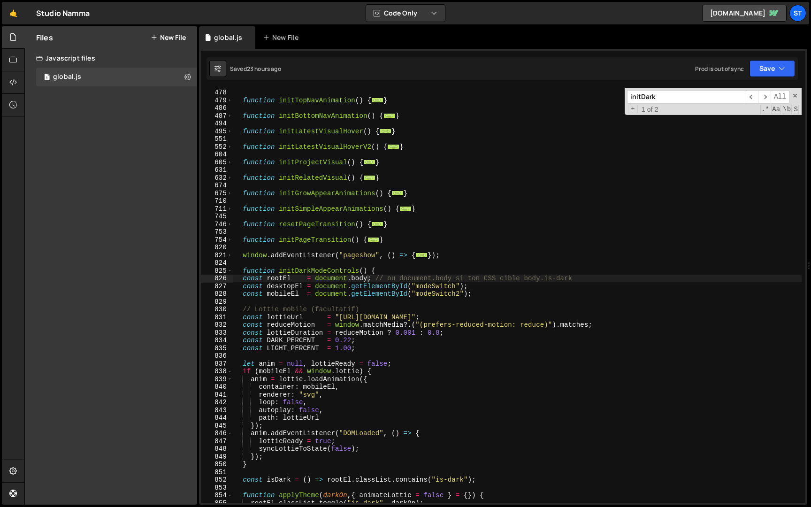 Image resolution: width=811 pixels, height=507 pixels. Describe the element at coordinates (217, 201) in the screenshot. I see `div: 710` at that location.